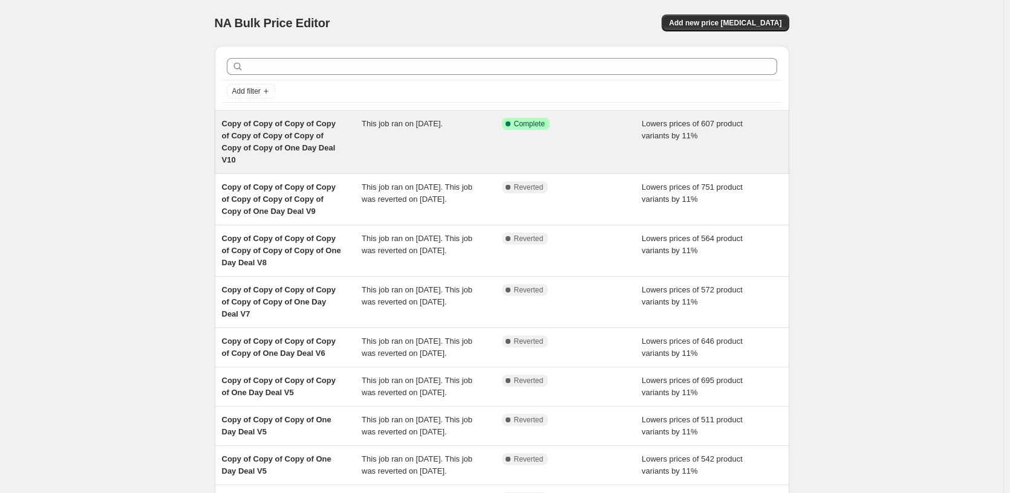 Image resolution: width=1010 pixels, height=493 pixels. What do you see at coordinates (279, 302) in the screenshot?
I see `span: Copy of Copy of Copy of Copy of Copy of Copy of One Day Deal V7` at bounding box center [279, 302].